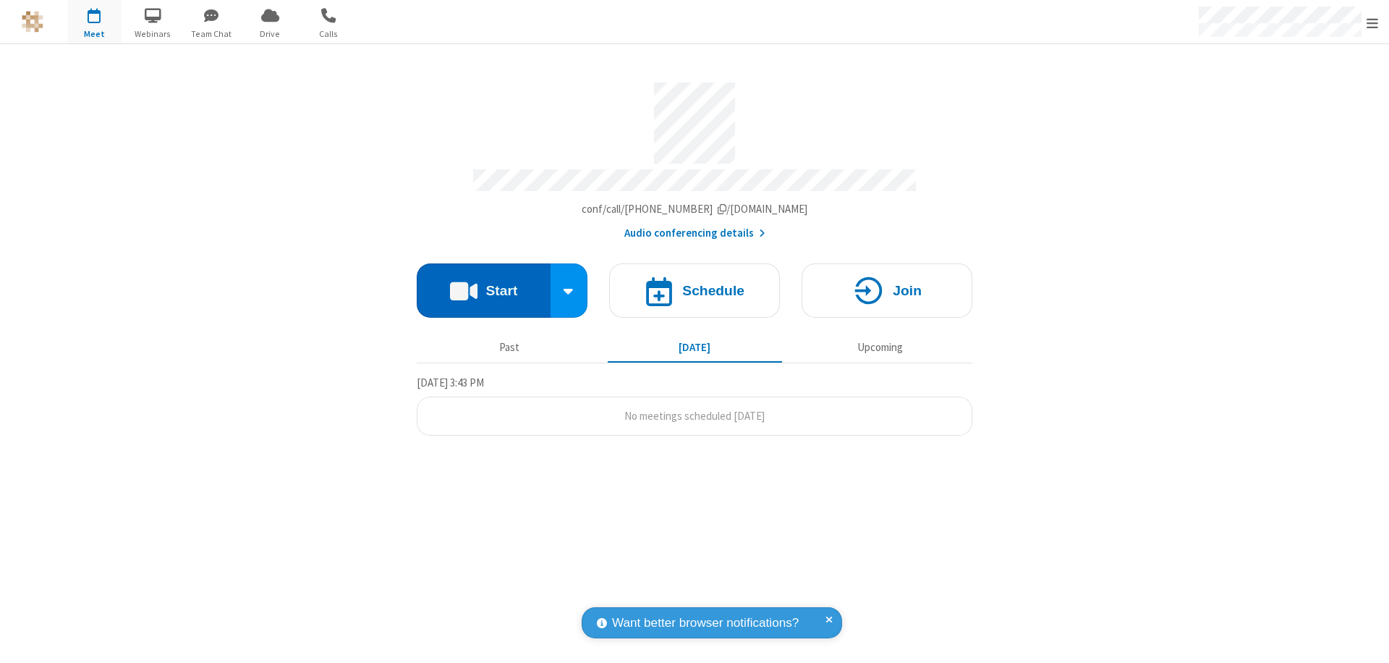 This screenshot has height=663, width=1389. Describe the element at coordinates (695, 208) in the screenshot. I see `span: Copy my meeting room link` at that location.